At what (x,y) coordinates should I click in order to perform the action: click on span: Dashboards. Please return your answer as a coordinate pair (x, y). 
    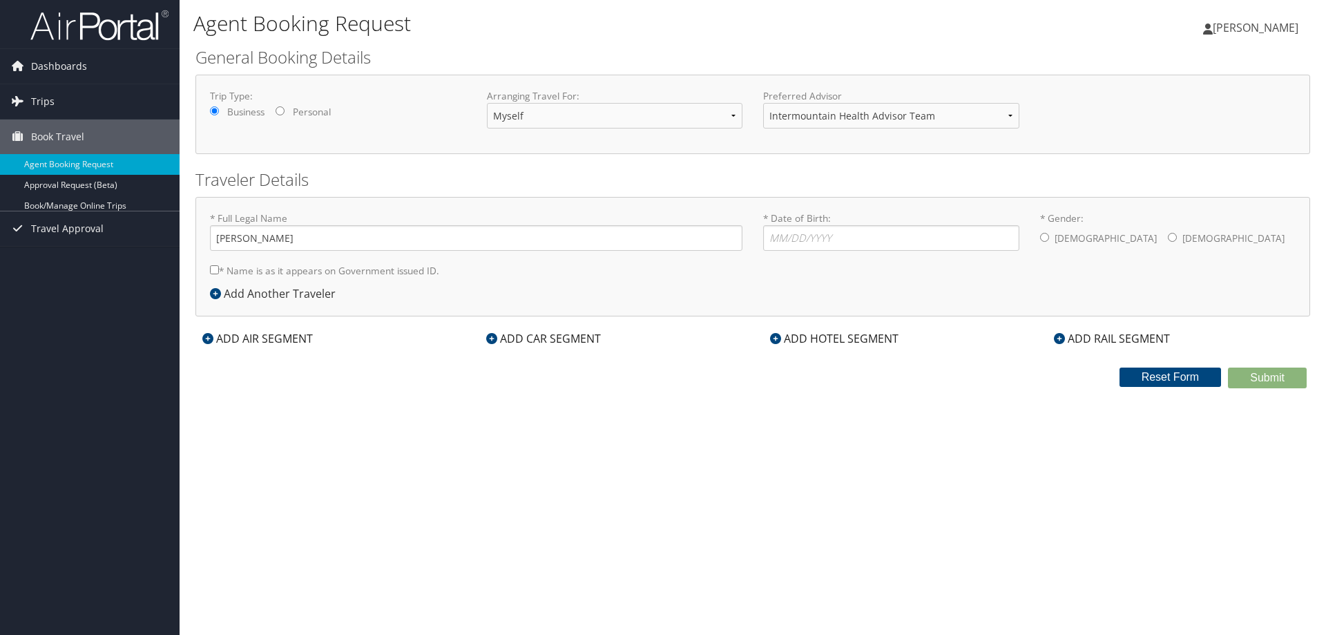
    Looking at the image, I should click on (59, 66).